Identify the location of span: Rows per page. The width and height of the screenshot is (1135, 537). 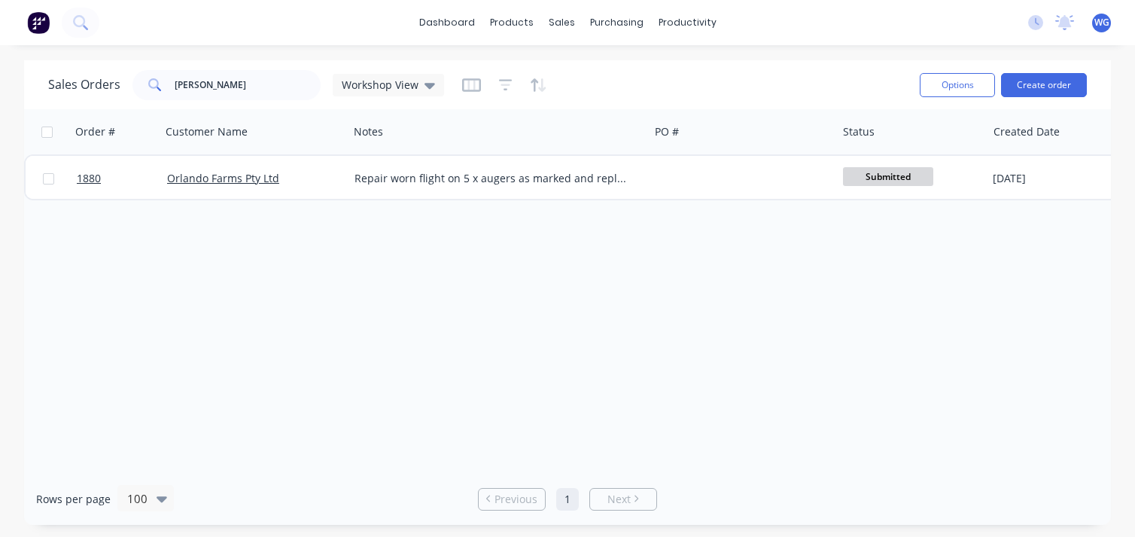
(73, 499).